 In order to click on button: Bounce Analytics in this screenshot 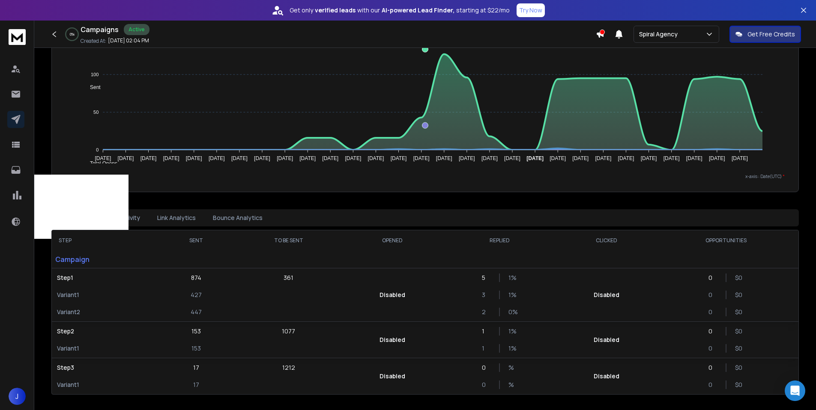, I will do `click(238, 218)`.